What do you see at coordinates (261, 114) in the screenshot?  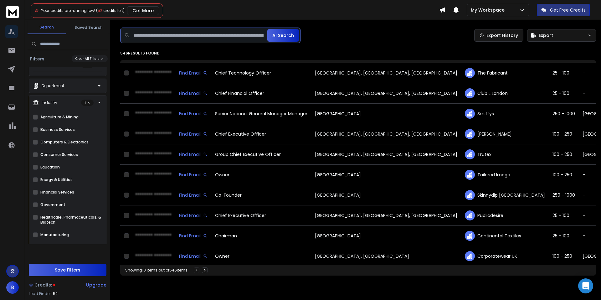 I see `td: Senior National General Manager Manager` at bounding box center [261, 114].